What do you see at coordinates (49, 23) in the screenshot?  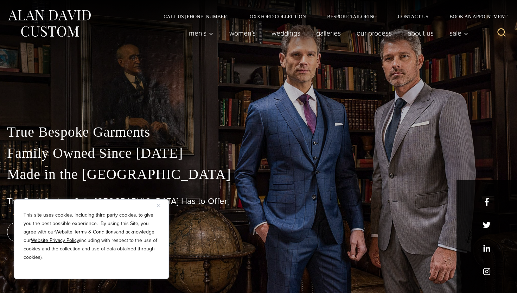 I see `img: Alan David Custom` at bounding box center [49, 23].